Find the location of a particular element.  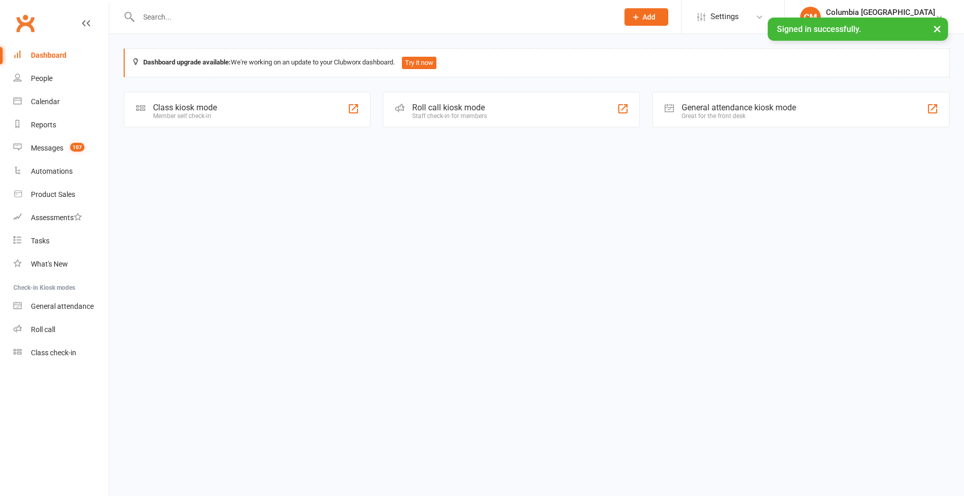

div: Class check-in is located at coordinates (54, 352).